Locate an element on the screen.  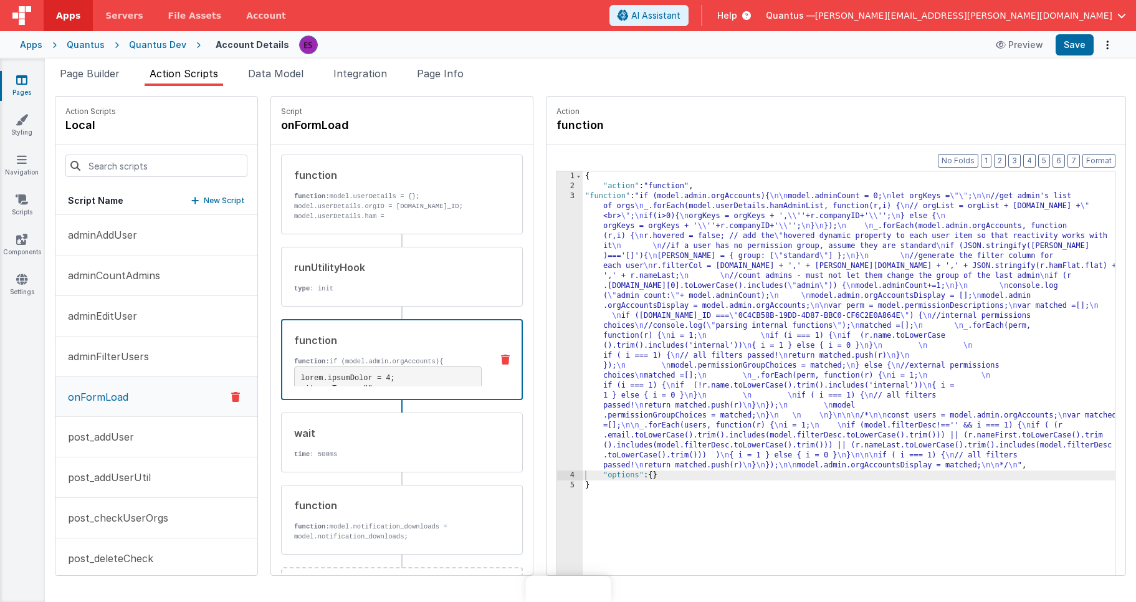
button: adminEditUser is located at coordinates (156, 316).